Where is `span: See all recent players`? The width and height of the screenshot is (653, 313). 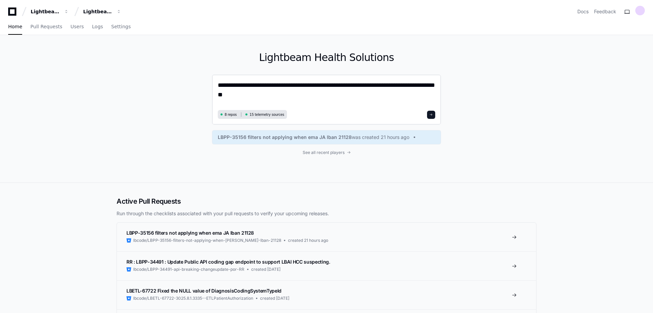 span: See all recent players is located at coordinates (323, 153).